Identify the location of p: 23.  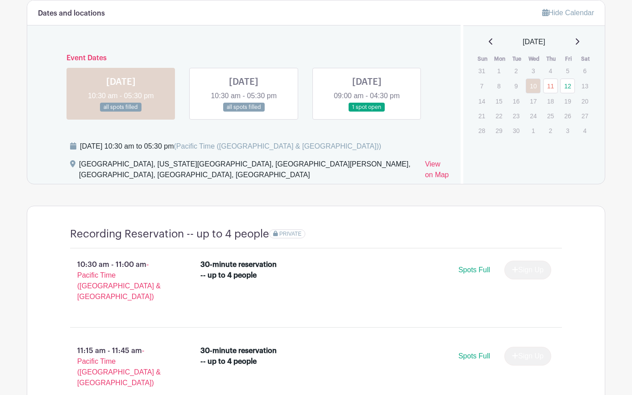
(516, 116).